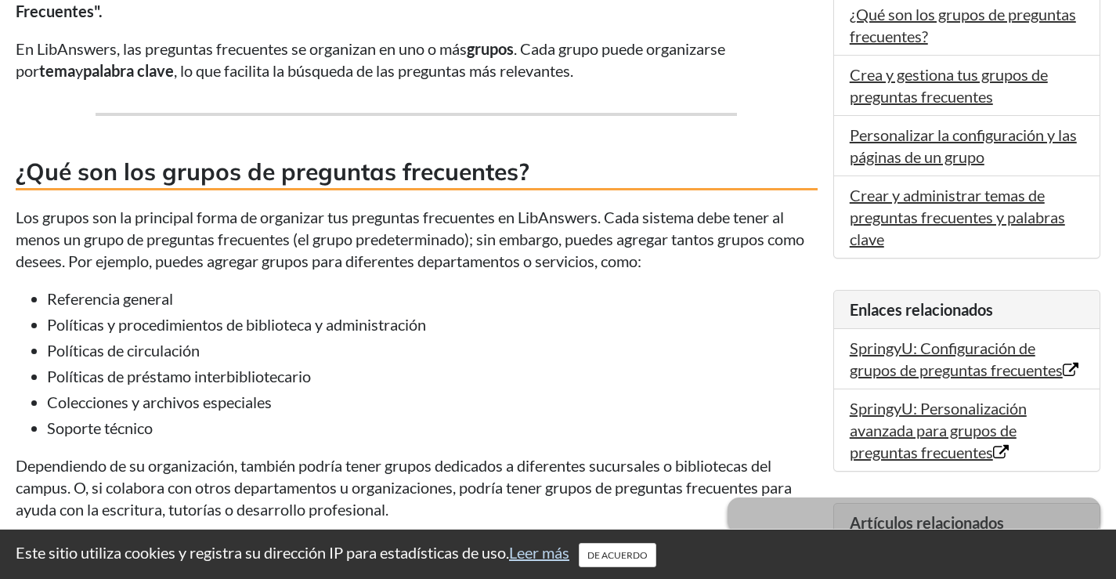 This screenshot has width=1116, height=579. Describe the element at coordinates (57, 70) in the screenshot. I see `font: tema` at that location.